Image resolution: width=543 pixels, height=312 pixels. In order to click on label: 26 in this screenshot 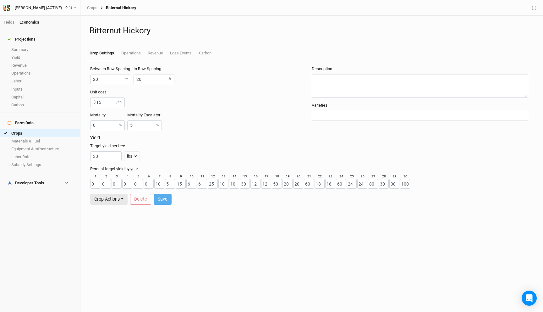, I will do `click(363, 176)`.